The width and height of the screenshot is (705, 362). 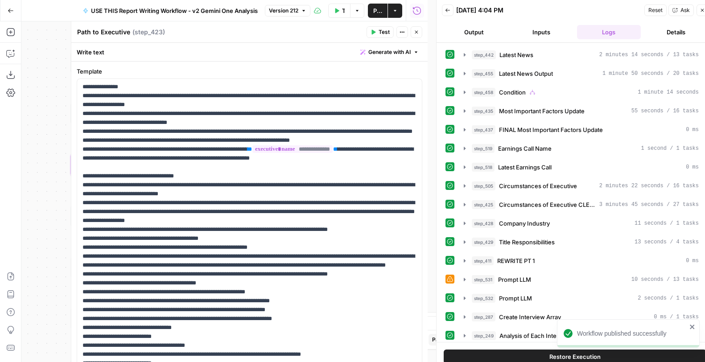 I want to click on span: Test, so click(x=384, y=32).